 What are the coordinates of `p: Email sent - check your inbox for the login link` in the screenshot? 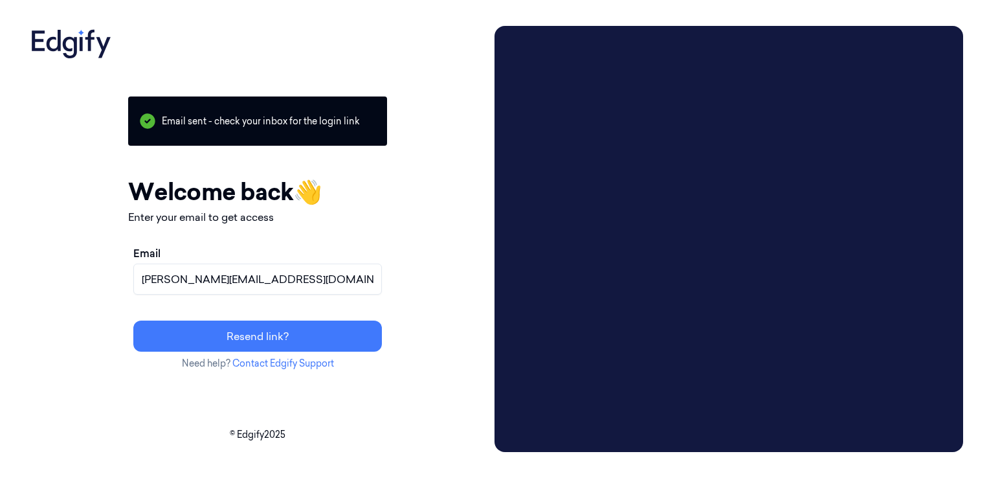 It's located at (258, 121).